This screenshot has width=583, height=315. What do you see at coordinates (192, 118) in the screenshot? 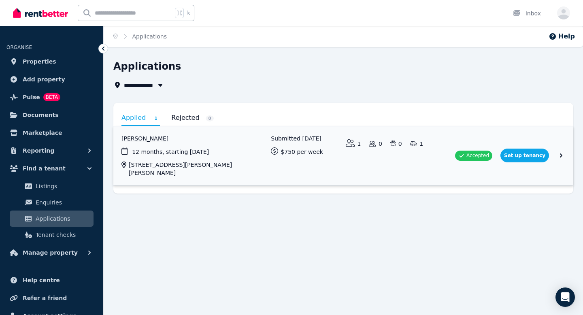
I see `a: Rejected` at bounding box center [192, 118].